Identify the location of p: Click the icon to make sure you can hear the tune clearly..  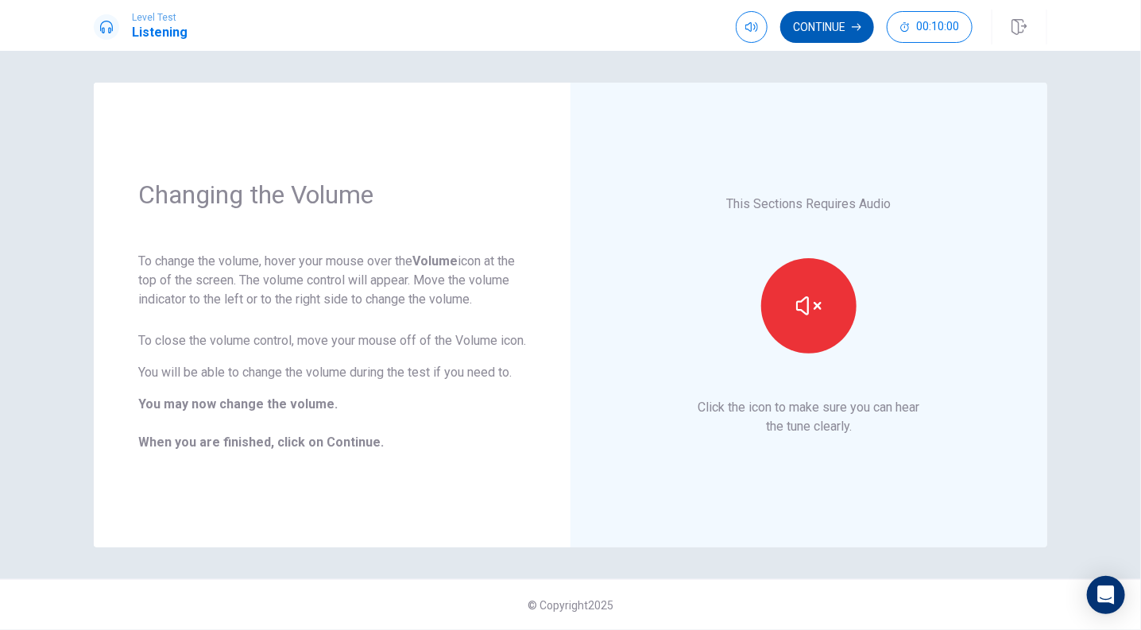
(809, 417).